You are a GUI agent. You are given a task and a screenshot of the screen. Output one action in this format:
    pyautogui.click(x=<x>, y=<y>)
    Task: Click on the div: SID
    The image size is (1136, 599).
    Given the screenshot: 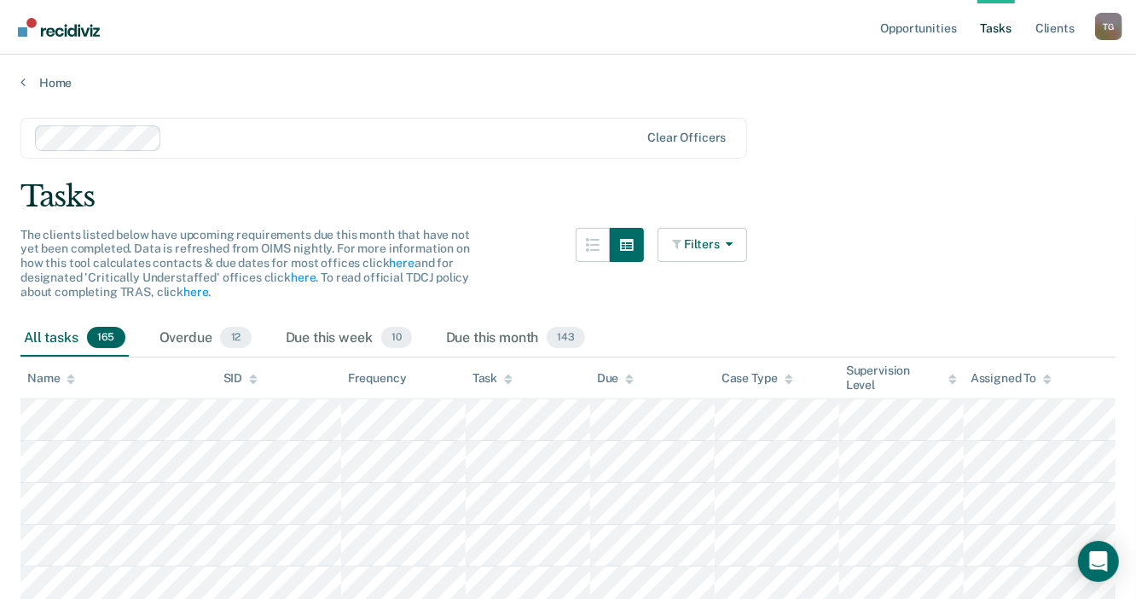 What is the action you would take?
    pyautogui.click(x=241, y=378)
    